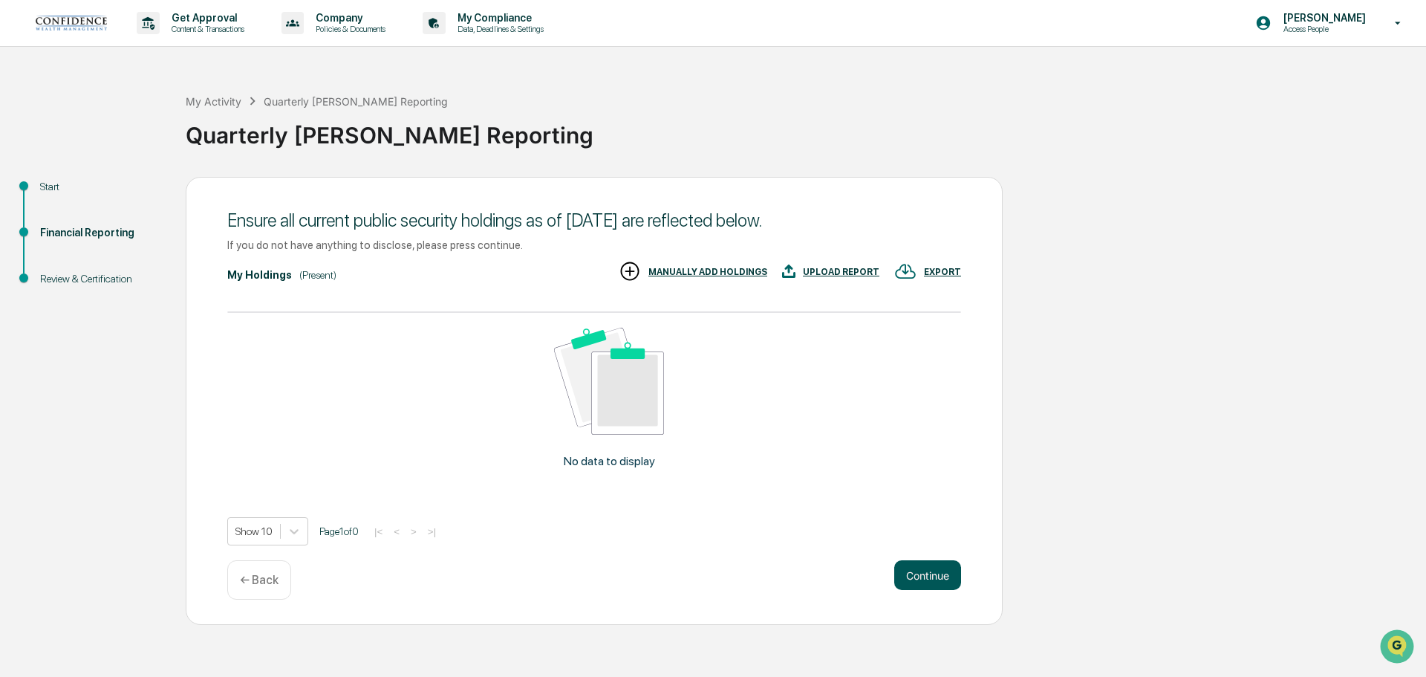 The image size is (1426, 677). Describe the element at coordinates (906, 271) in the screenshot. I see `img: EXPORT` at that location.